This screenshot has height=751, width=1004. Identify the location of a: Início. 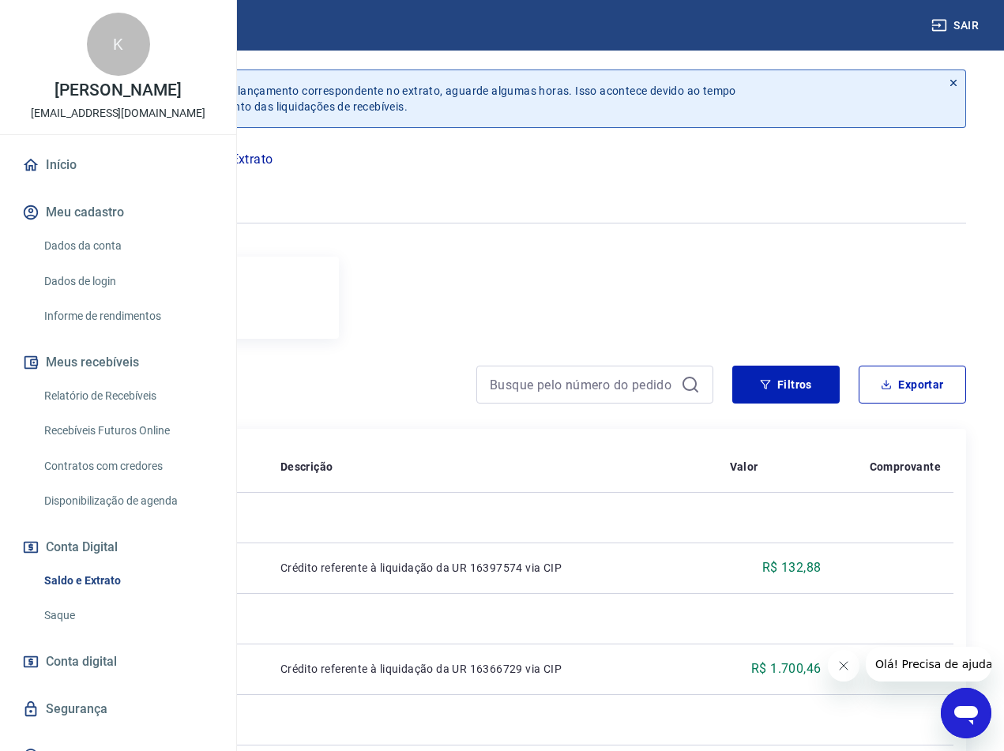
(118, 165).